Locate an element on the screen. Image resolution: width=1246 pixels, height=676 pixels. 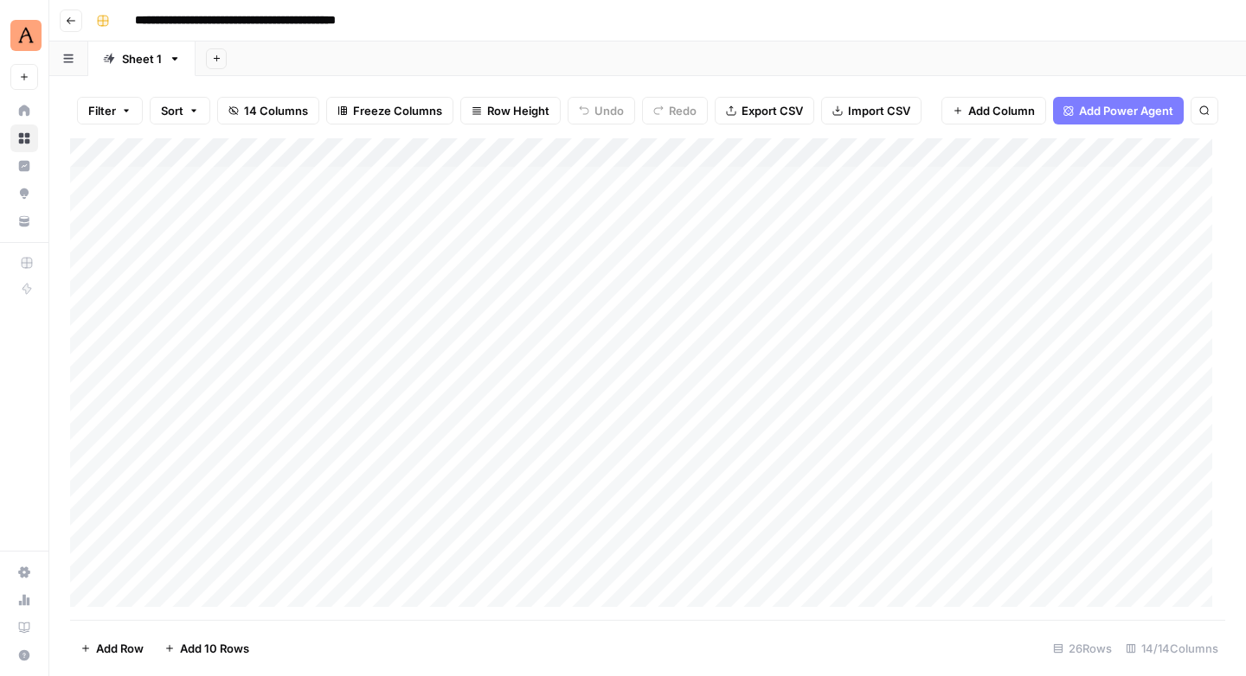
span: Add 10 Rows is located at coordinates (215, 649).